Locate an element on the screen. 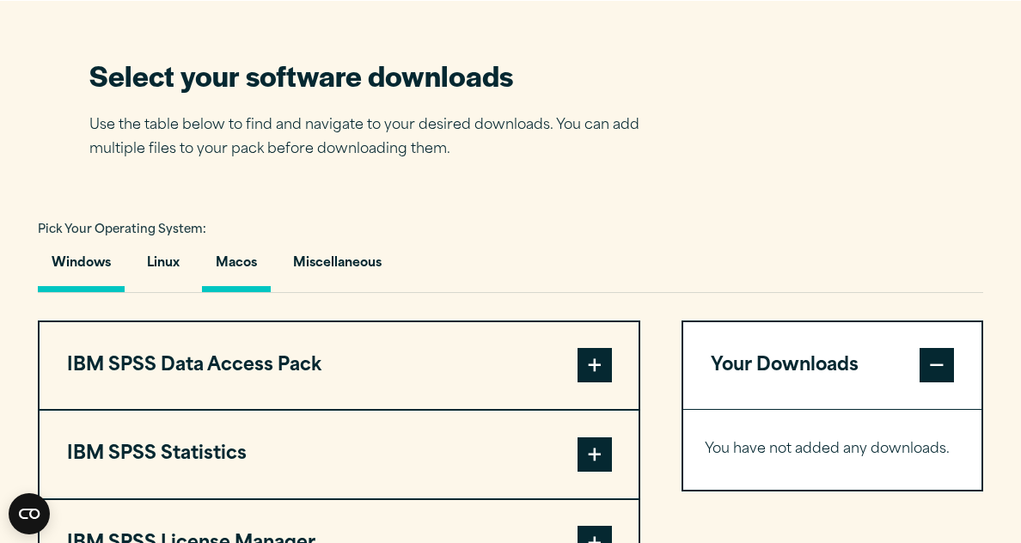 Image resolution: width=1021 pixels, height=543 pixels. div: Your Downloads is located at coordinates (832, 449).